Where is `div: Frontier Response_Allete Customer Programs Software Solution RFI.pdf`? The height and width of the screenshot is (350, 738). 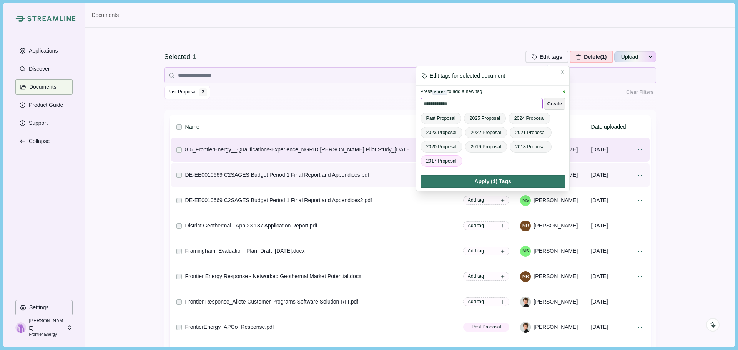 div: Frontier Response_Allete Customer Programs Software Solution RFI.pdf is located at coordinates (272, 302).